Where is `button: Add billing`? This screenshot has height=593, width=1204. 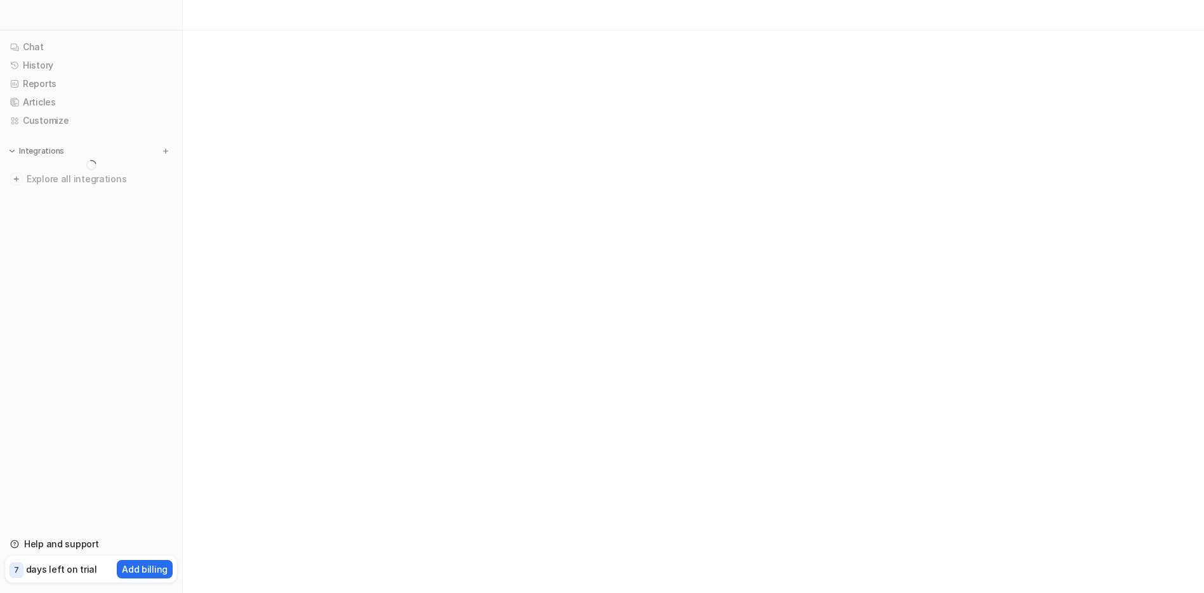
button: Add billing is located at coordinates (145, 569).